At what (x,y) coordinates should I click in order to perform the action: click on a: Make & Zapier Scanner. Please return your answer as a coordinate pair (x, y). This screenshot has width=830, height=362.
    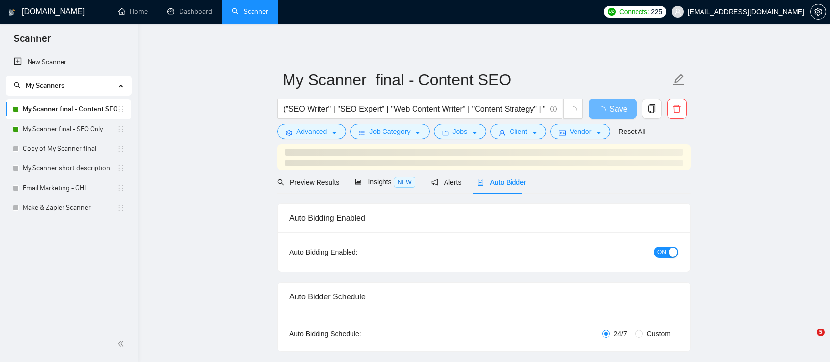
    Looking at the image, I should click on (69, 208).